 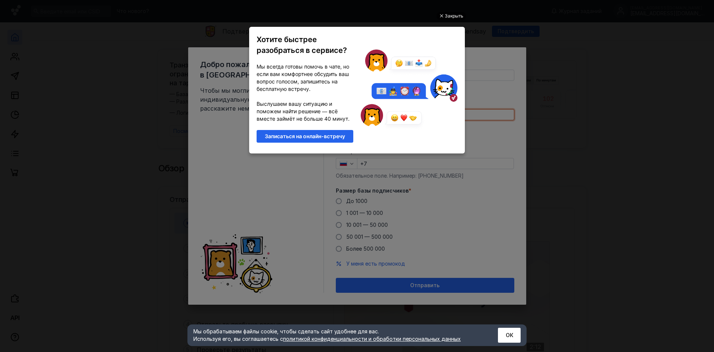 I want to click on p: Выслушаем вашу ситуацию и поможем найти решение — всё вместе займёт не больше 40 минут., so click(x=305, y=111).